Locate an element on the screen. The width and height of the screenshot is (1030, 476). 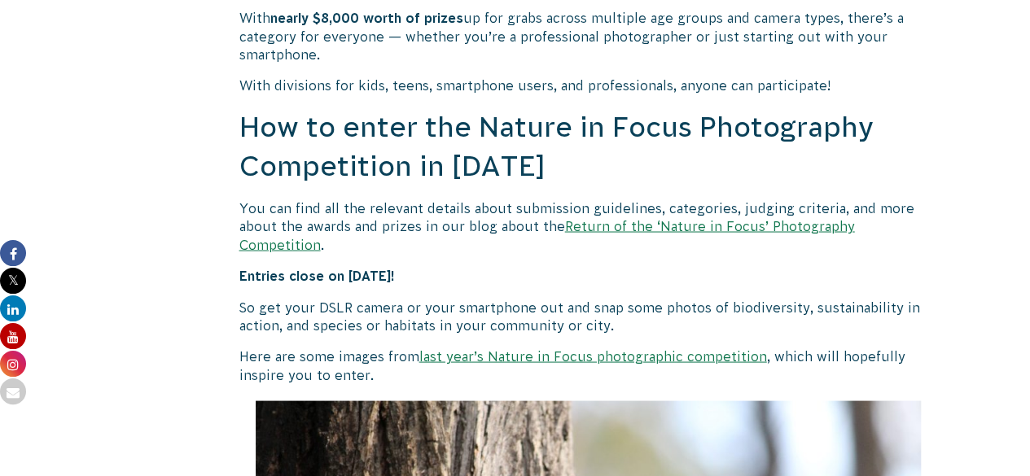
p: With divisions for kids, teens, smartphone users, and professionals, anyone can participate! is located at coordinates (588, 85).